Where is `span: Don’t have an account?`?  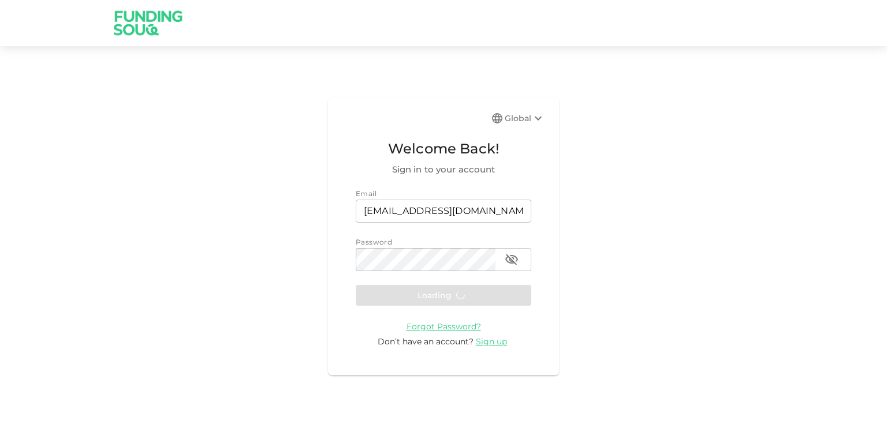
span: Don’t have an account? is located at coordinates (426, 342).